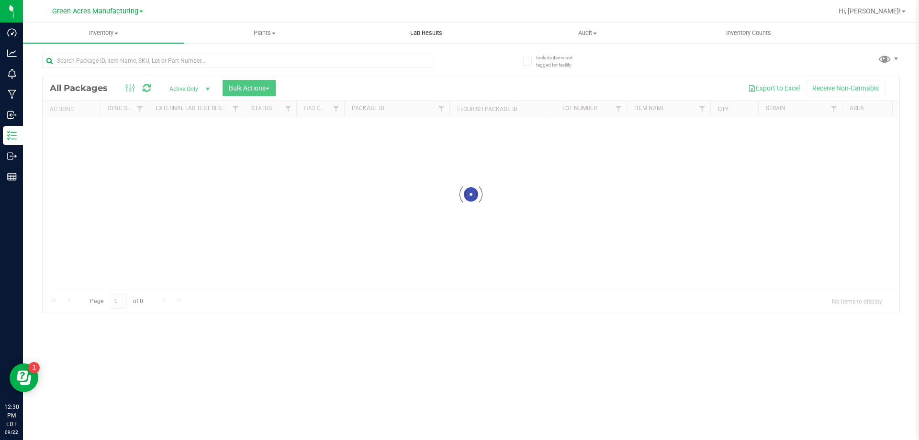 Image resolution: width=919 pixels, height=440 pixels. I want to click on p: 09/22, so click(11, 432).